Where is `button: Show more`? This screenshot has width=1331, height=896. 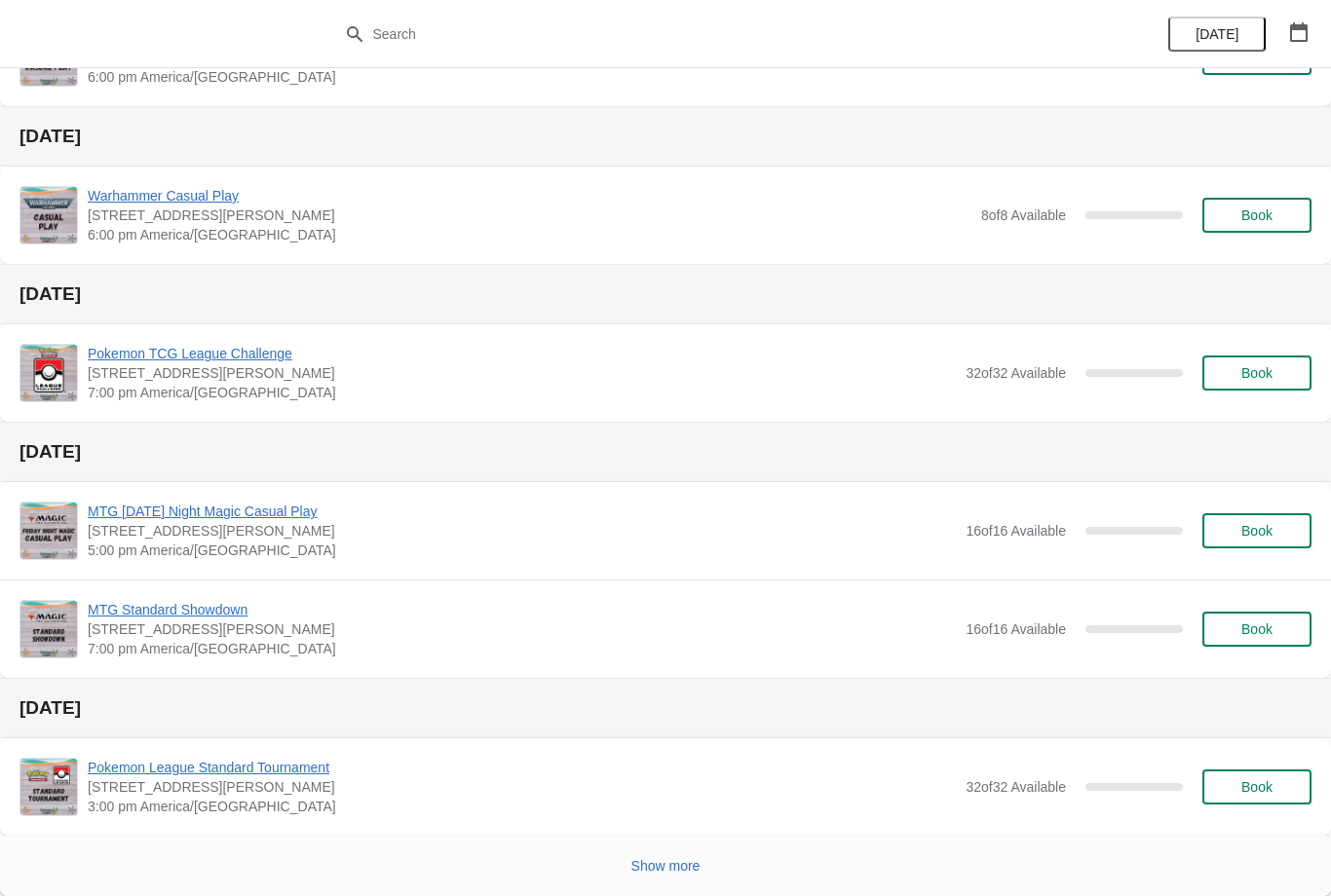 button: Show more is located at coordinates (666, 866).